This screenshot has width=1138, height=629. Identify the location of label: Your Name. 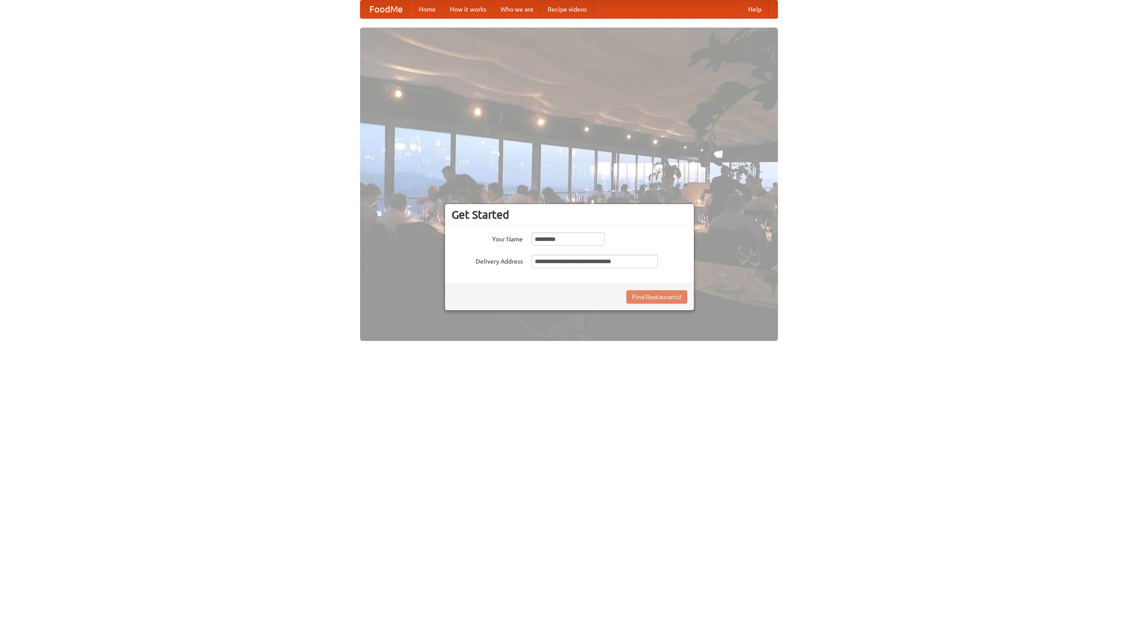
(487, 238).